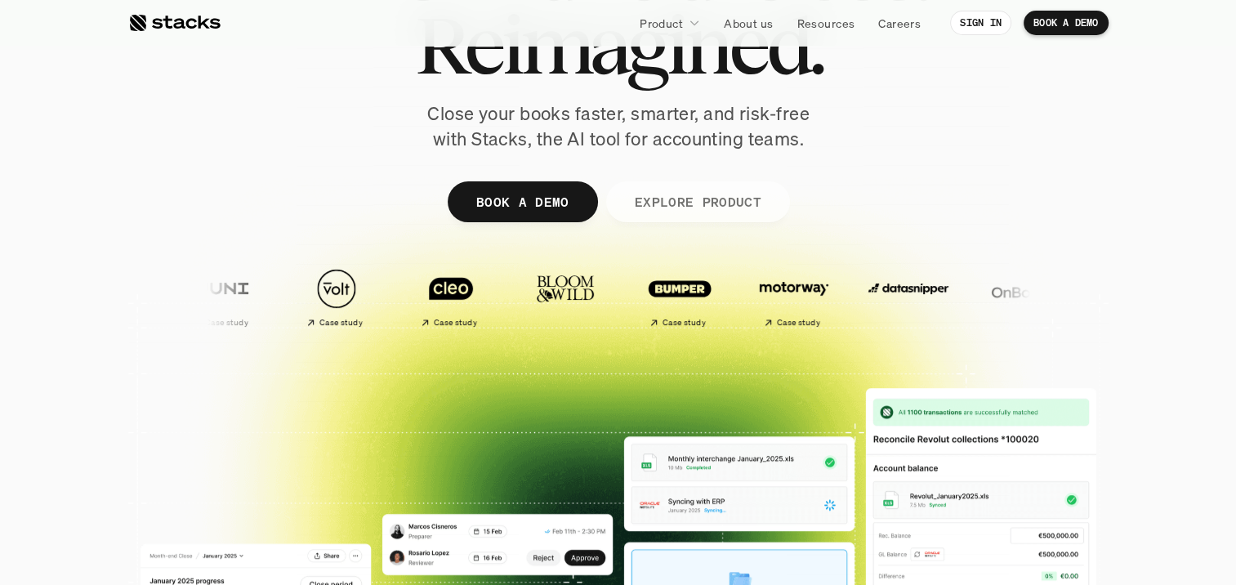 The image size is (1236, 585). What do you see at coordinates (697, 201) in the screenshot?
I see `p: EXPLORE PRODUCT` at bounding box center [697, 201].